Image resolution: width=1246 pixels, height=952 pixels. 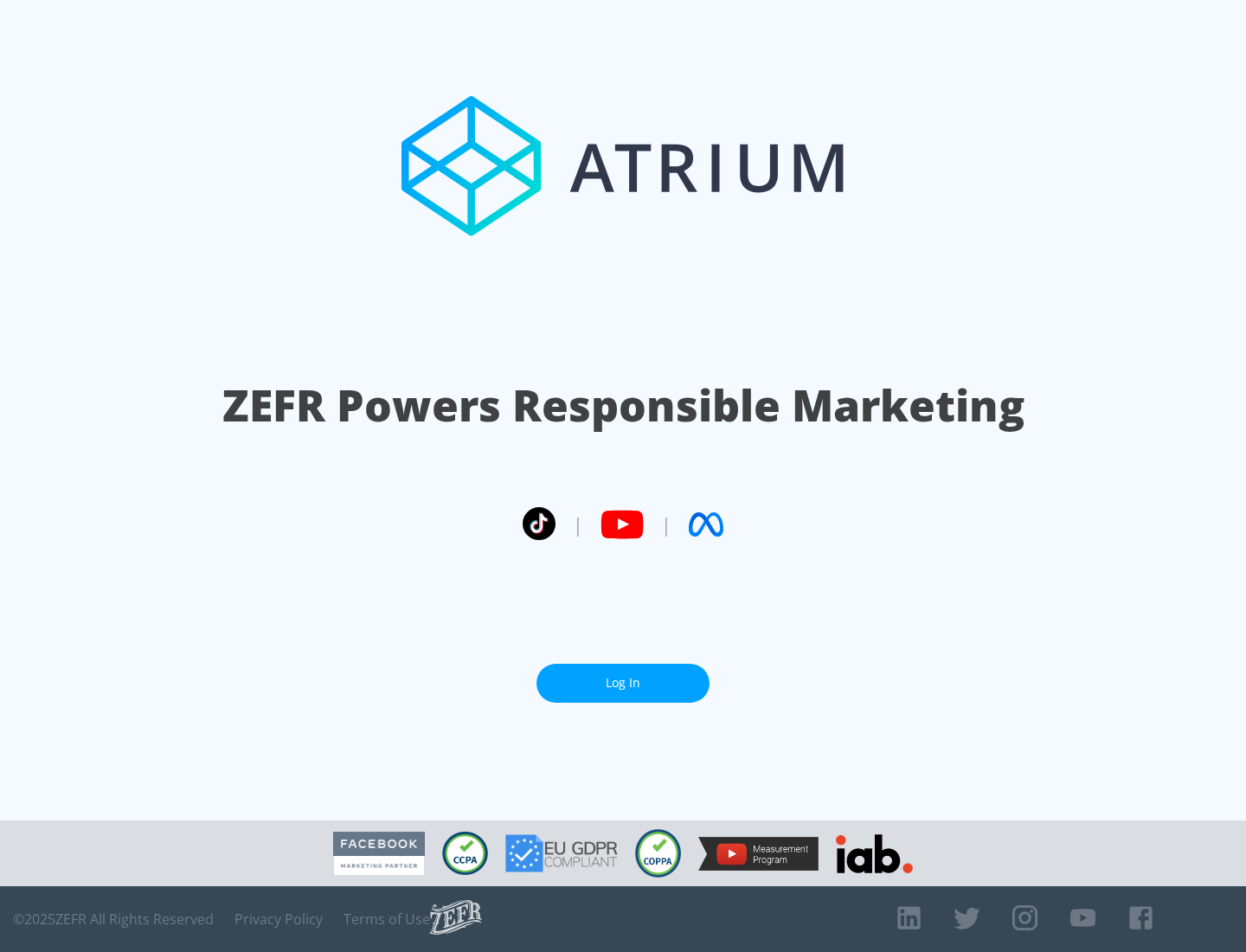 What do you see at coordinates (874, 854) in the screenshot?
I see `img: IAB` at bounding box center [874, 854].